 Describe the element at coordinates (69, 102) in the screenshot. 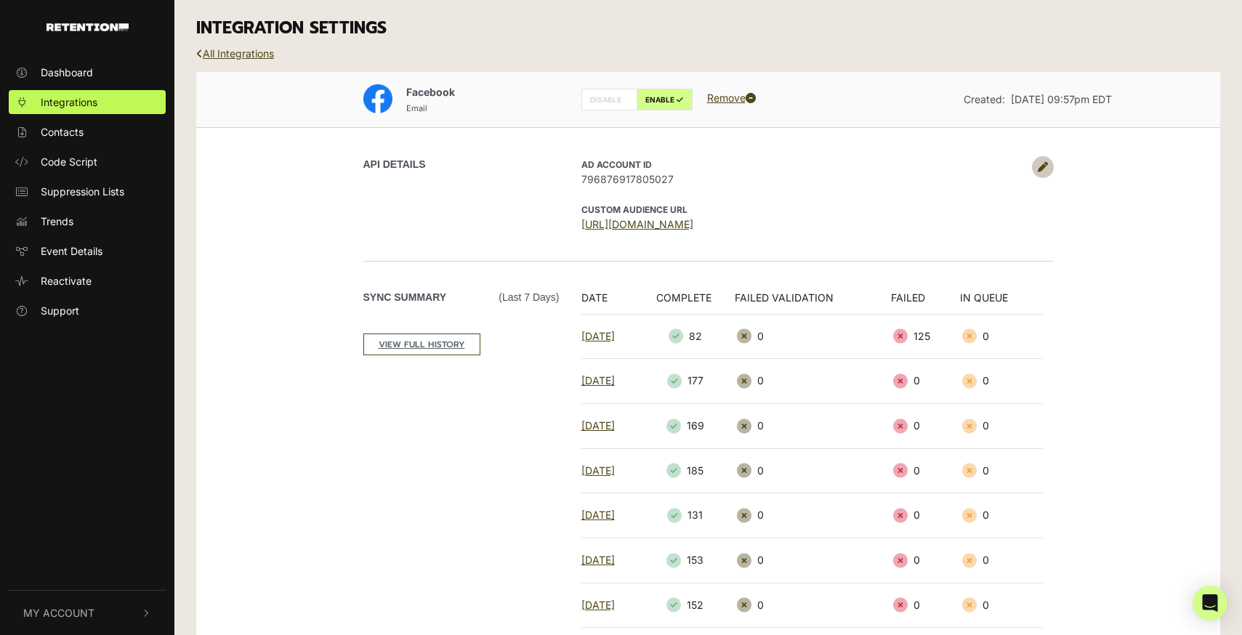

I see `span: Integrations` at that location.